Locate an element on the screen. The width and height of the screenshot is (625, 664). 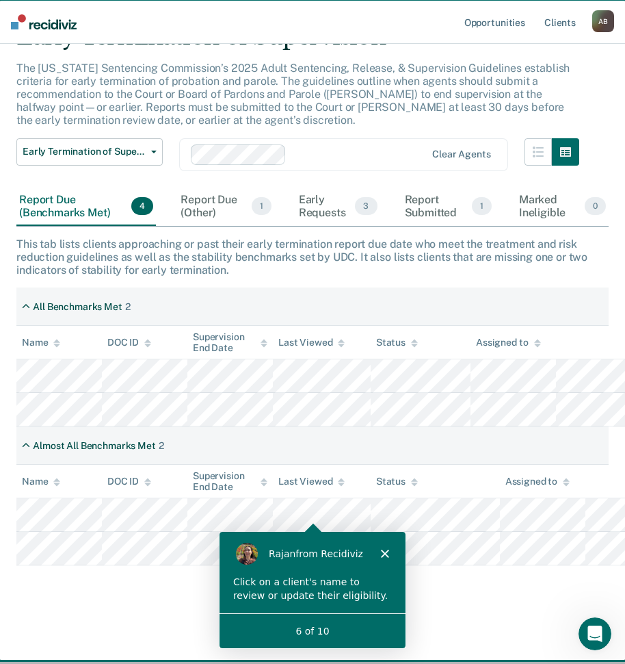
button: AB is located at coordinates (603, 21).